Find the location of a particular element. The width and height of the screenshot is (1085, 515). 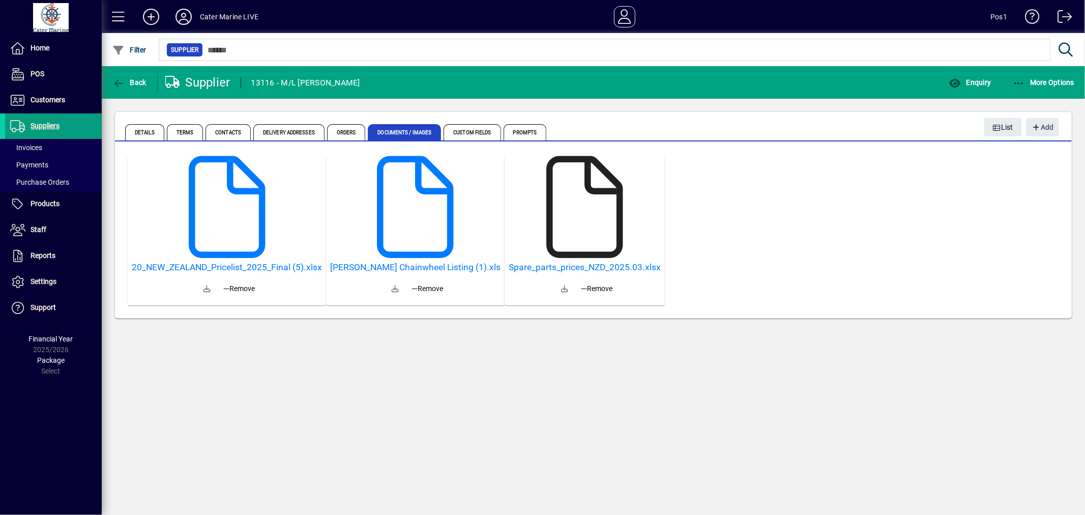

span: Documents / Images is located at coordinates (404, 132).